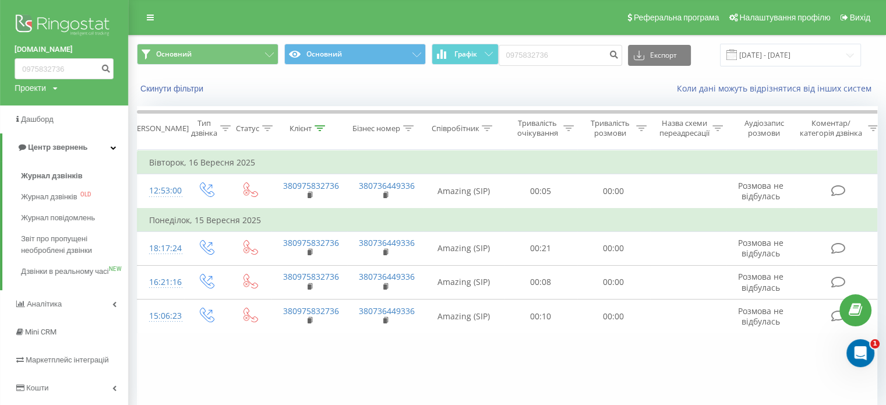  Describe the element at coordinates (540, 191) in the screenshot. I see `td: 00:05` at that location.